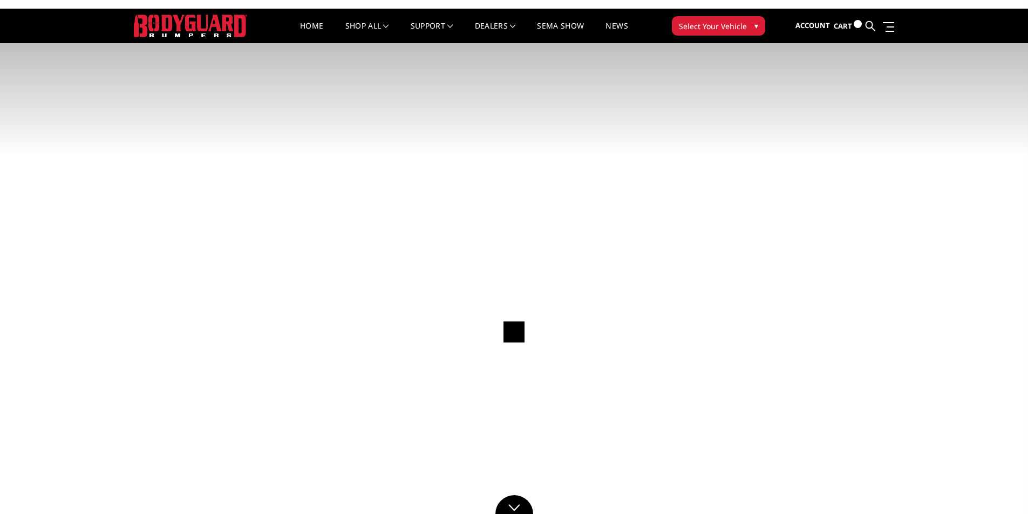 Image resolution: width=1028 pixels, height=514 pixels. What do you see at coordinates (367, 32) in the screenshot?
I see `a: shop all` at bounding box center [367, 32].